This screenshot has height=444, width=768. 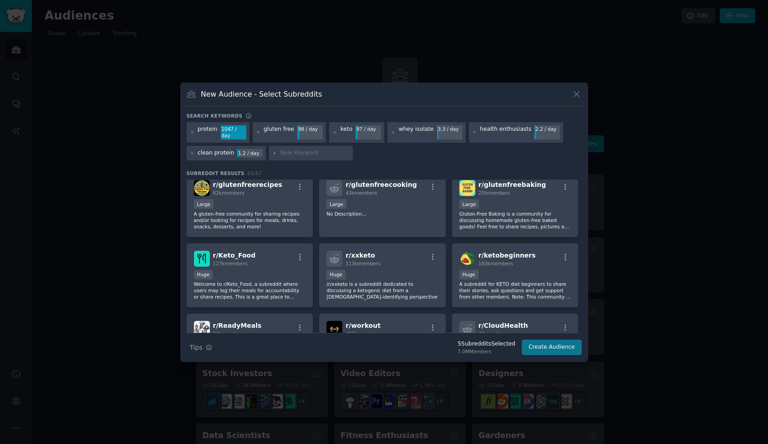 I want to click on p: A gluten-free community for sharing recipes and/or looking for recipes for meals, drinks, snacks,..., so click(x=250, y=220).